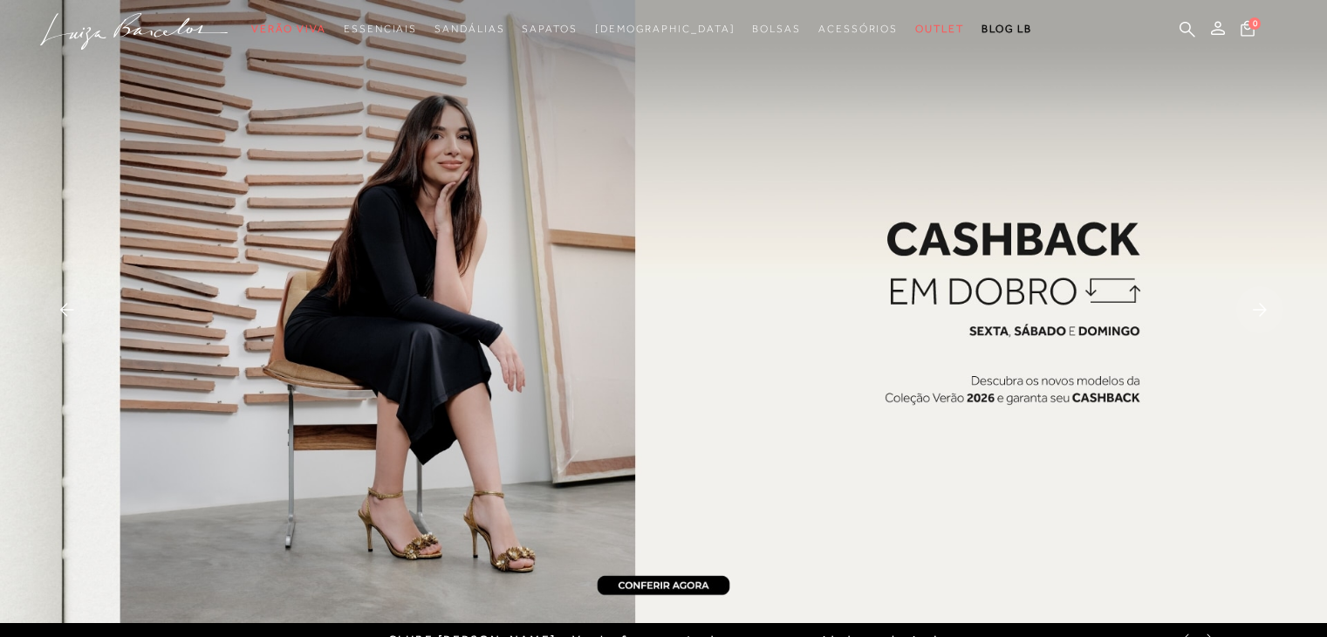 The image size is (1327, 637). I want to click on span: Sandálias, so click(469, 29).